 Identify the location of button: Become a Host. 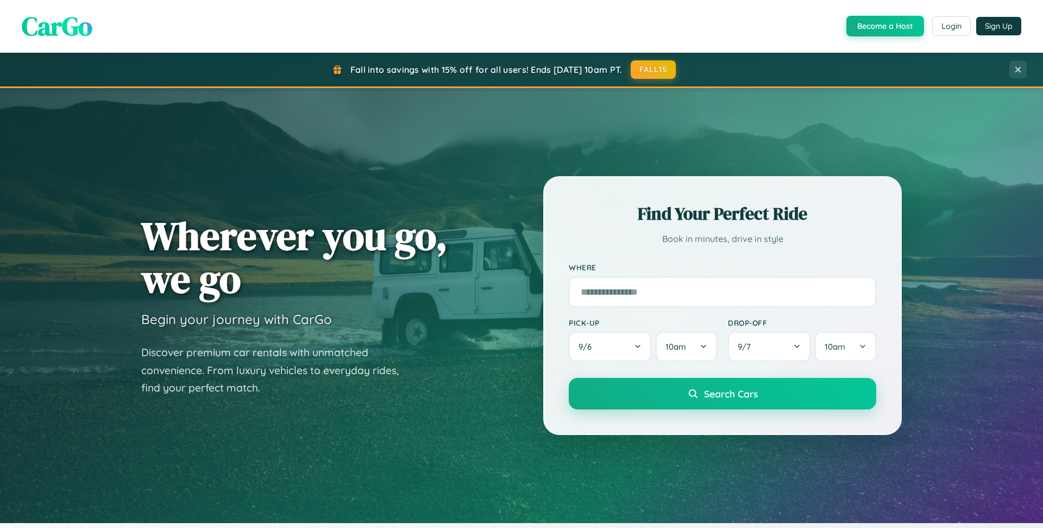
(885, 26).